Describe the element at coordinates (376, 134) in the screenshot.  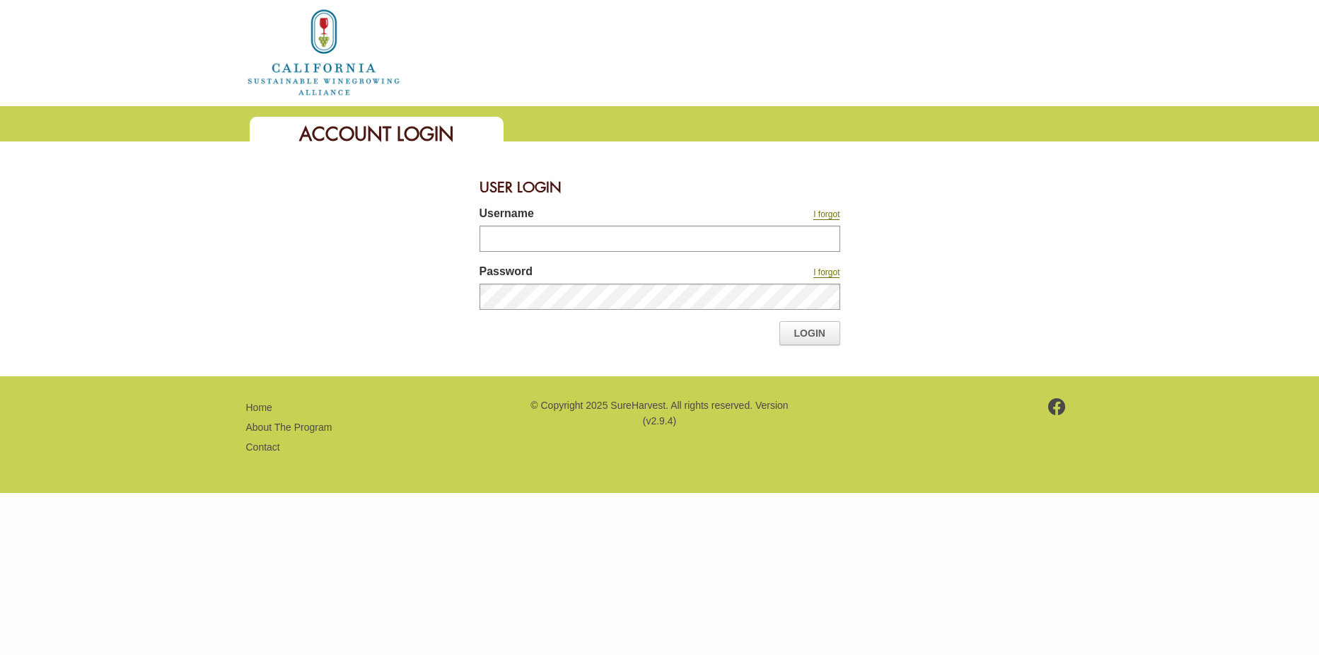
I see `span: Account Login` at that location.